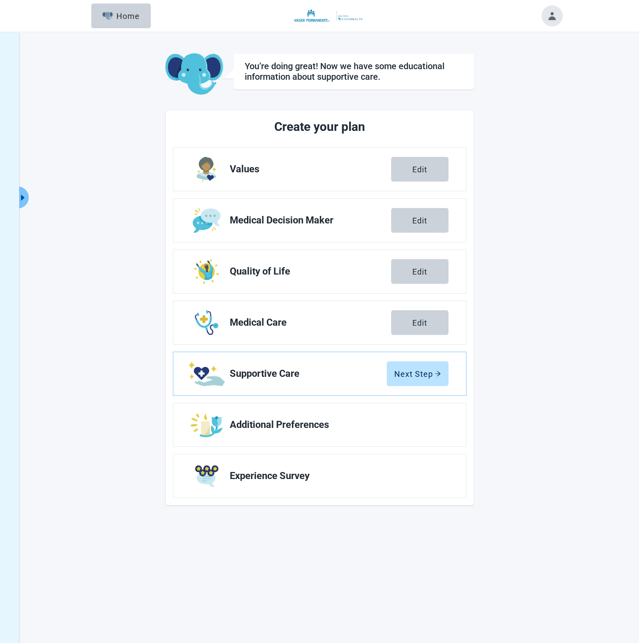 The width and height of the screenshot is (639, 643). Describe the element at coordinates (121, 16) in the screenshot. I see `button: ElephantHome` at that location.